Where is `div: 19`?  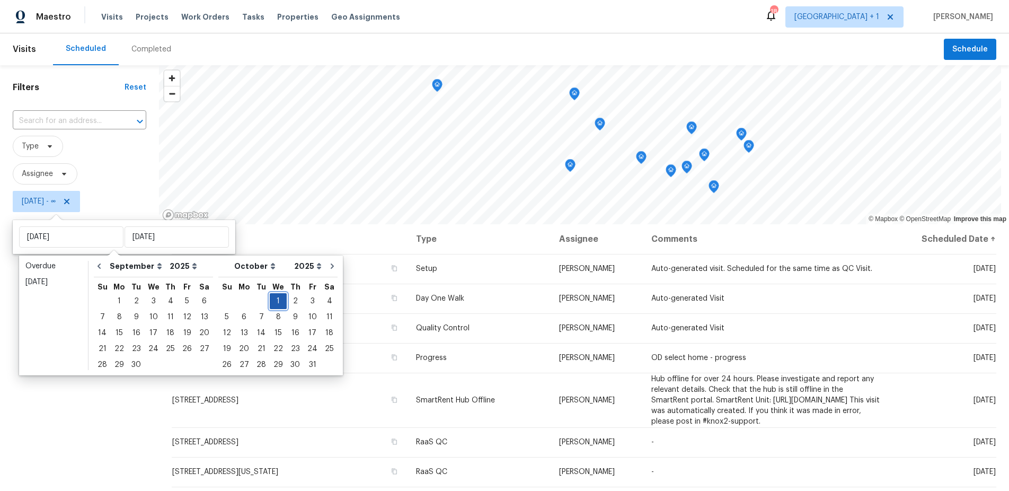
div: 19 is located at coordinates (187, 333).